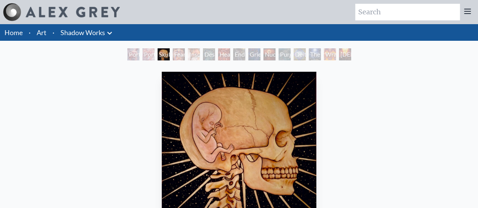 The width and height of the screenshot is (478, 208). What do you see at coordinates (194, 54) in the screenshot?
I see `div: Insomnia` at bounding box center [194, 54].